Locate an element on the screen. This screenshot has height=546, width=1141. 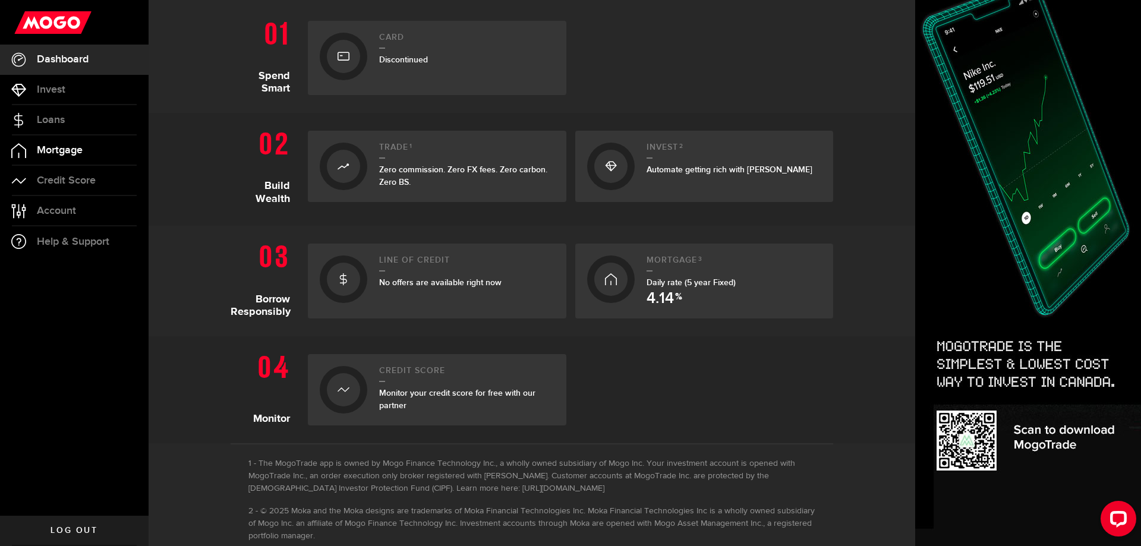
sup: 2 is located at coordinates (681, 146).